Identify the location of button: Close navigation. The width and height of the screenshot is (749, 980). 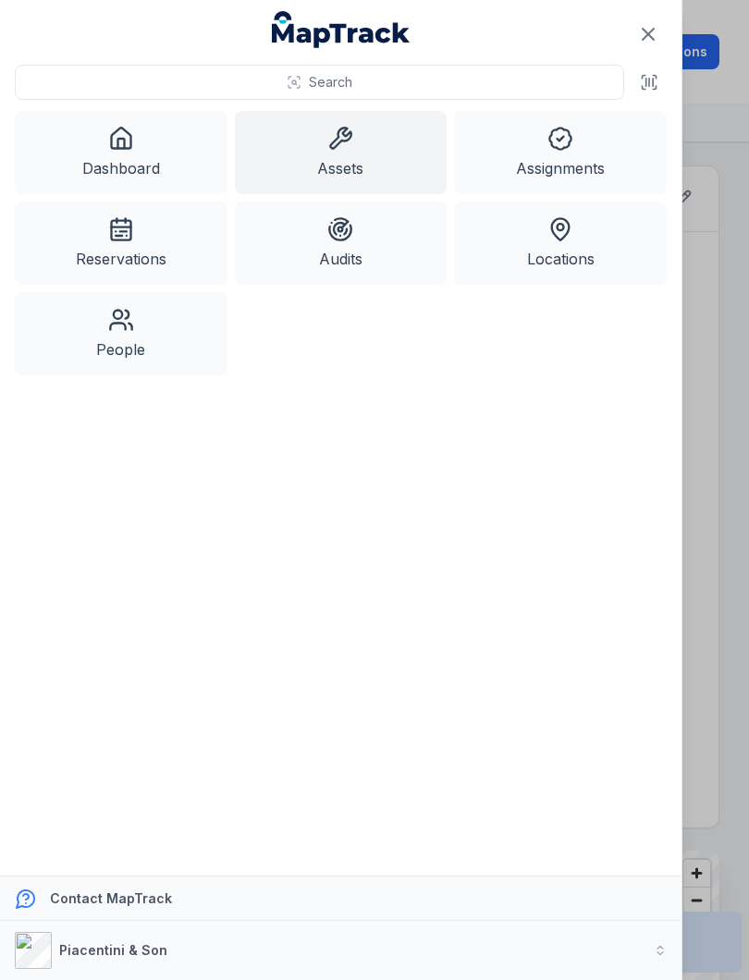
(648, 34).